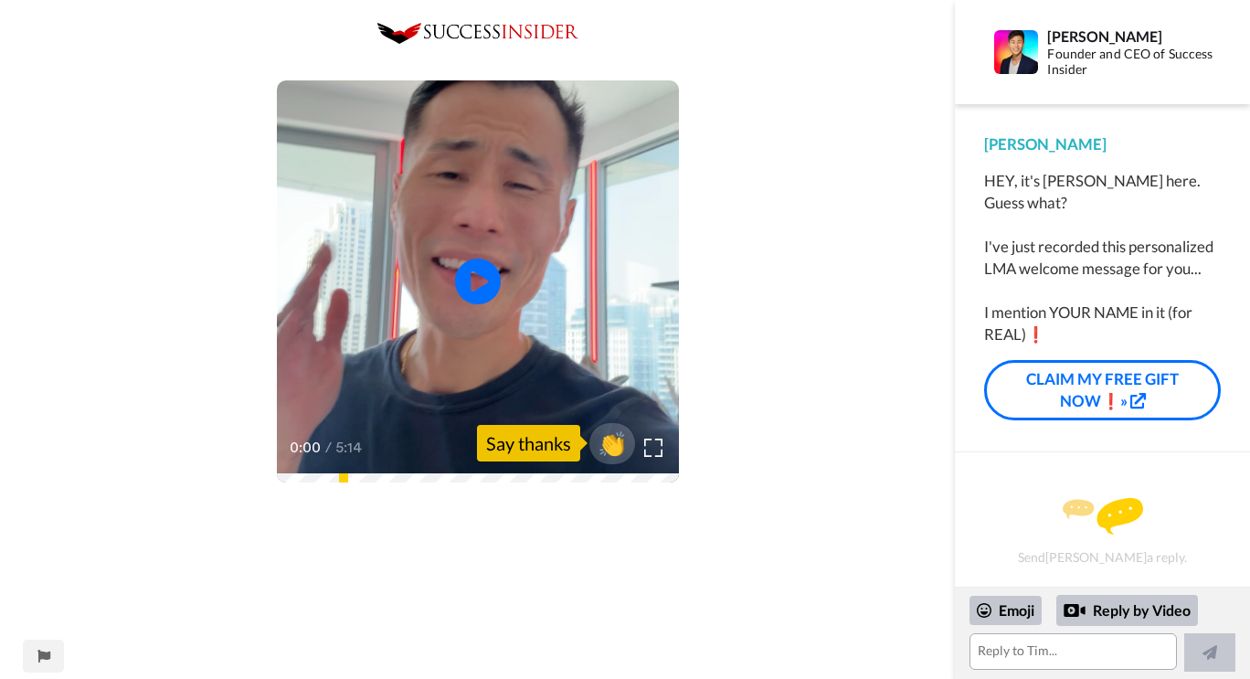 The image size is (1250, 679). What do you see at coordinates (305, 448) in the screenshot?
I see `span: 0:00` at bounding box center [305, 448].